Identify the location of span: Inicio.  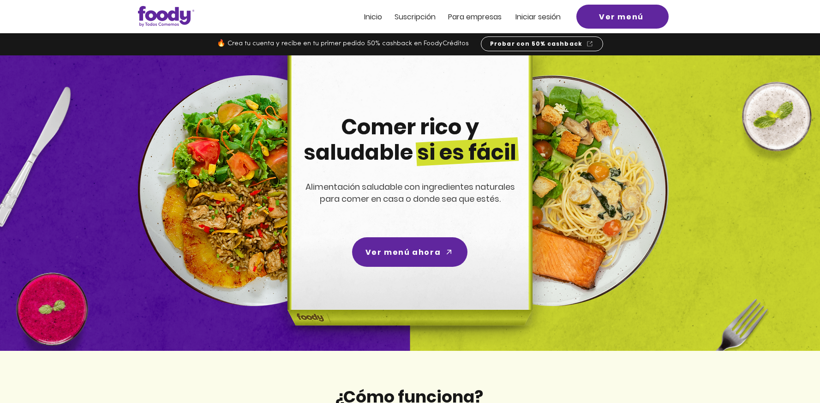
(373, 17).